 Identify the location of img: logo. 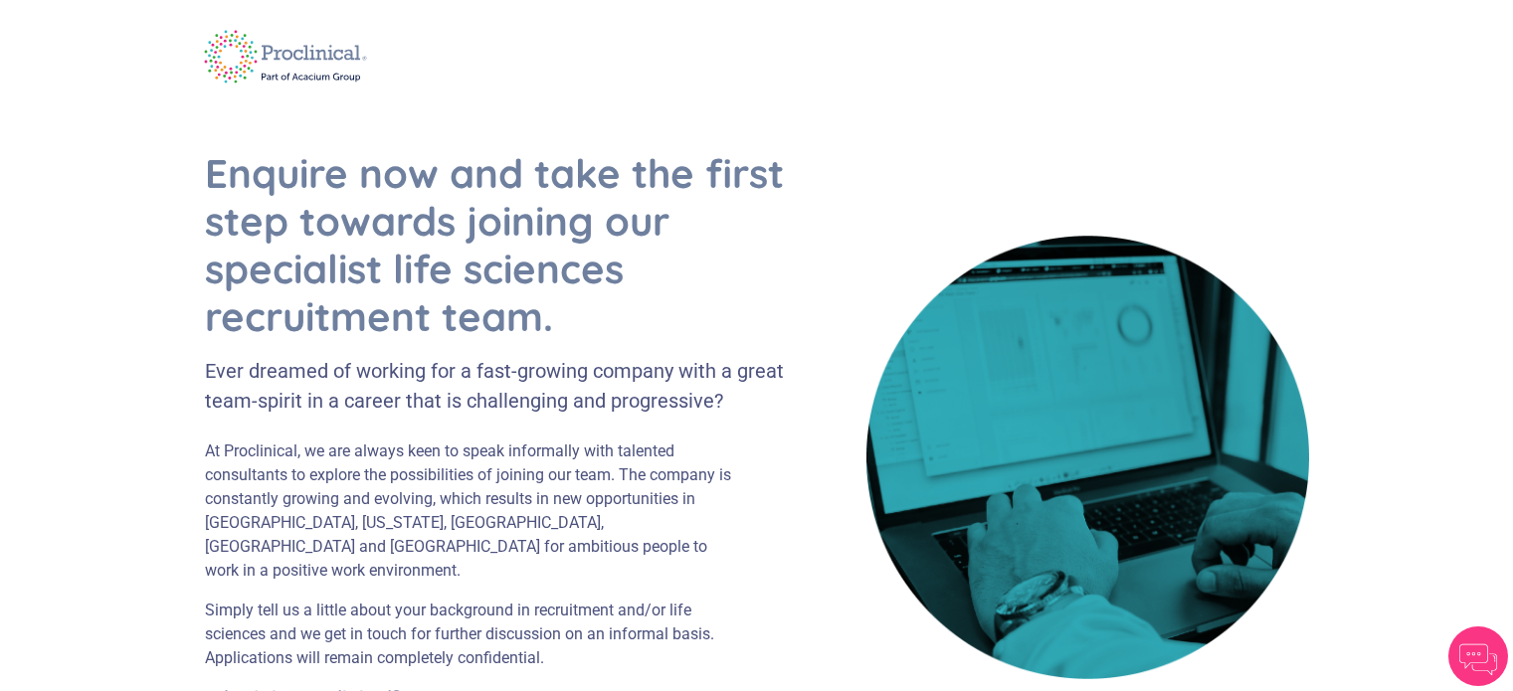
(286, 57).